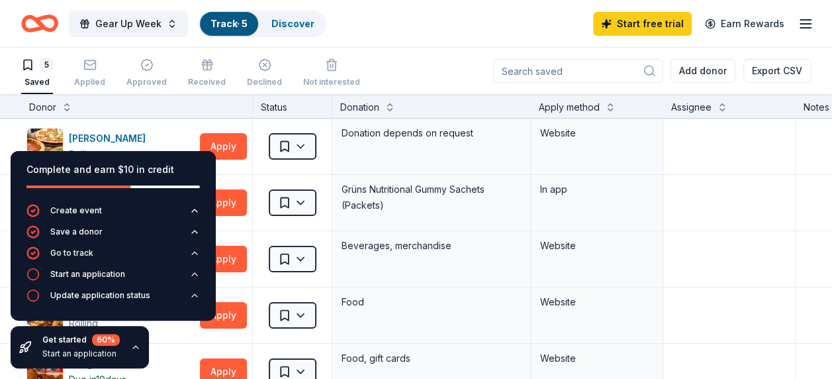 The image size is (832, 379). I want to click on a: Discover, so click(292, 23).